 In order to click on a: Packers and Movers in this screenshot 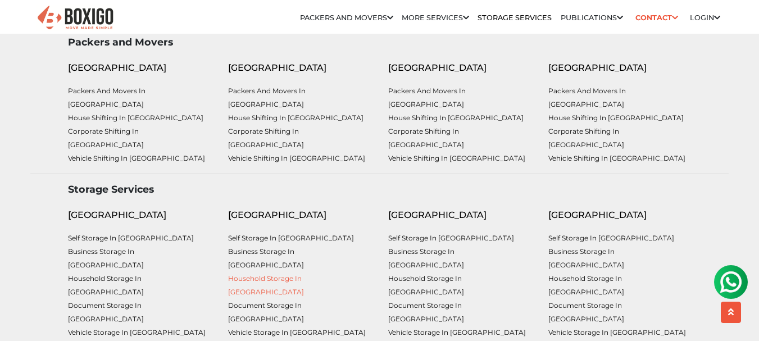, I will do `click(347, 17)`.